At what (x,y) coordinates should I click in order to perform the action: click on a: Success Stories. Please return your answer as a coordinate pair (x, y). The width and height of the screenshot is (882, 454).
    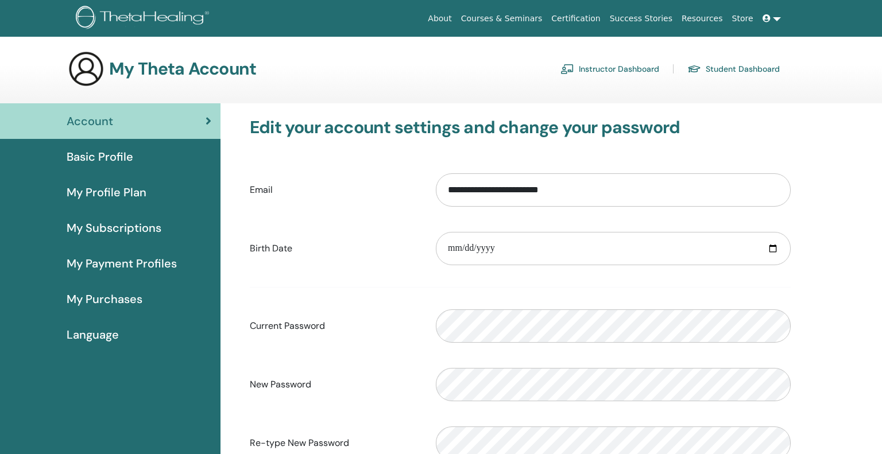
    Looking at the image, I should click on (641, 18).